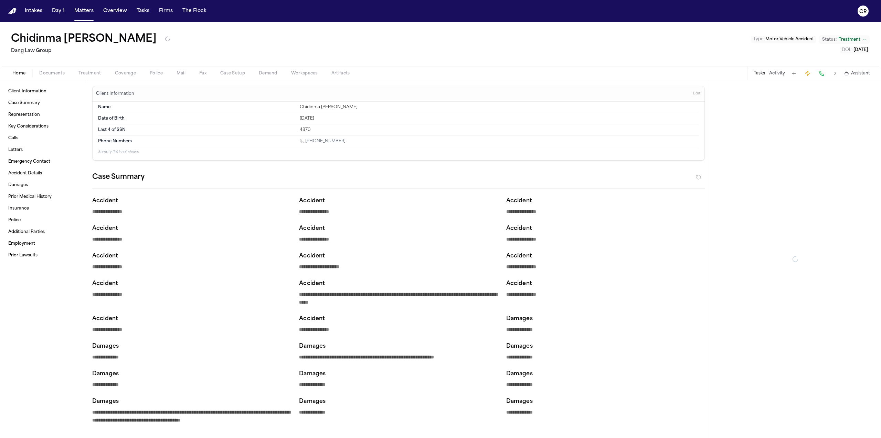  Describe the element at coordinates (777, 73) in the screenshot. I see `button: Activity` at that location.